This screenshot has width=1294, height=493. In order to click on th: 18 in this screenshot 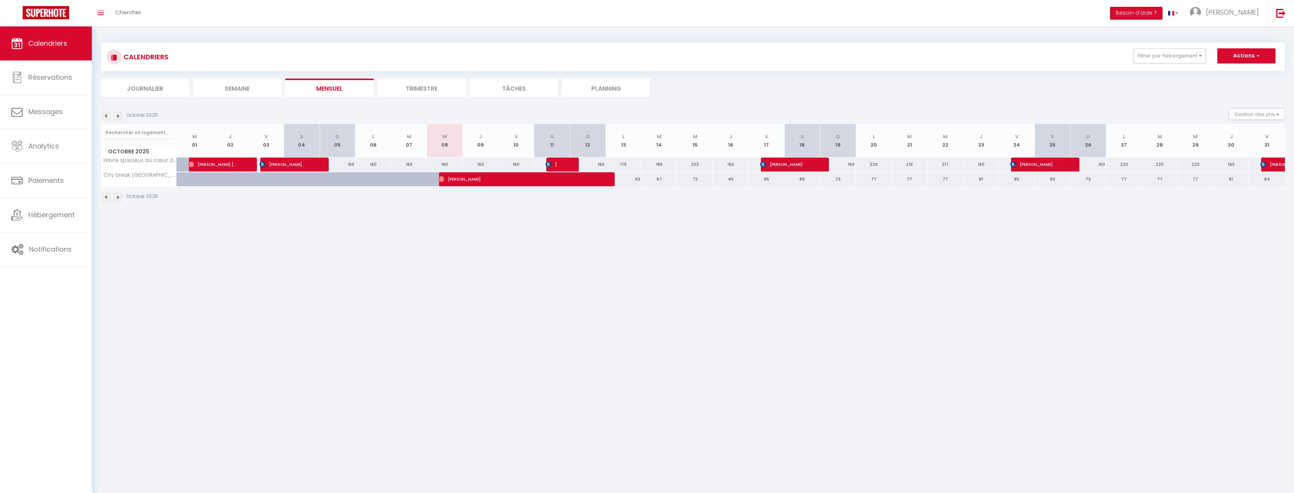, I will do `click(802, 141)`.